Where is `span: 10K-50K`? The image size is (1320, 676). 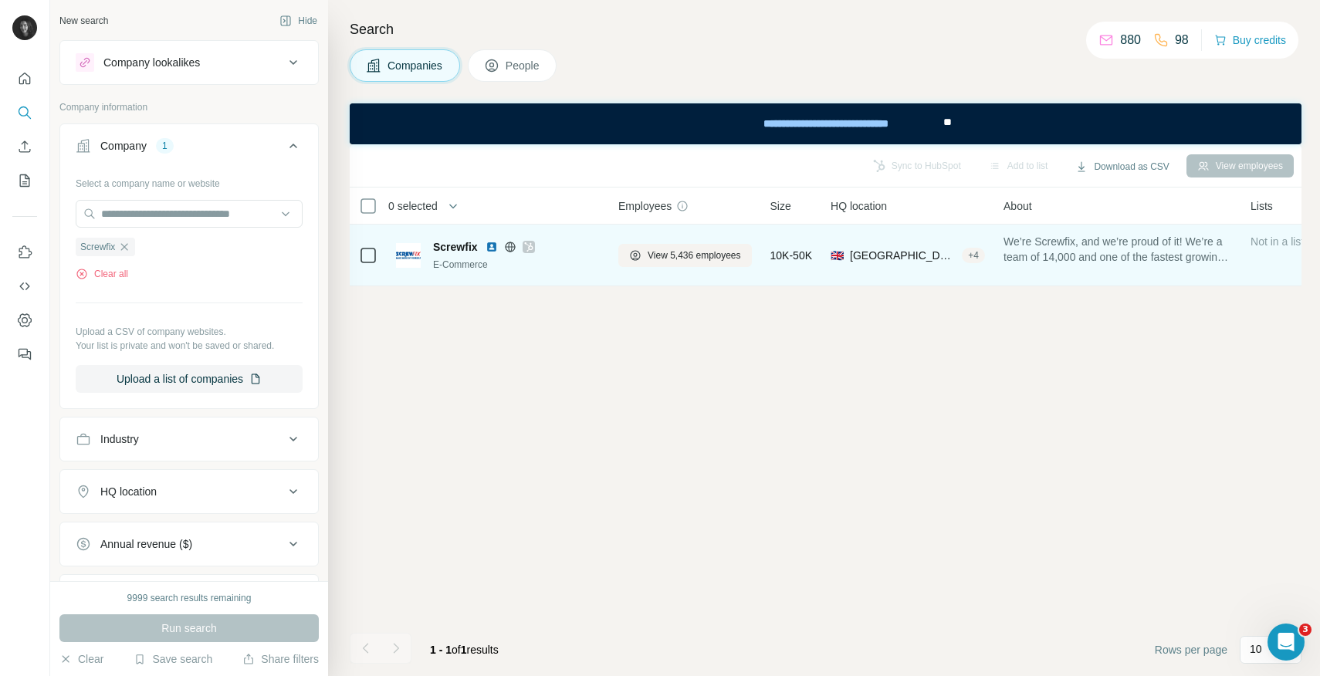 span: 10K-50K is located at coordinates (791, 256).